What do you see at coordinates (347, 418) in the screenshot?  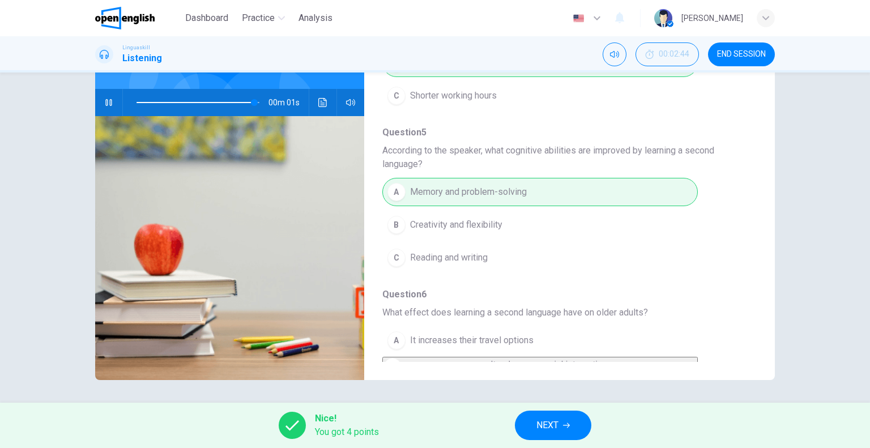 I see `span: Nice!` at bounding box center [347, 418].